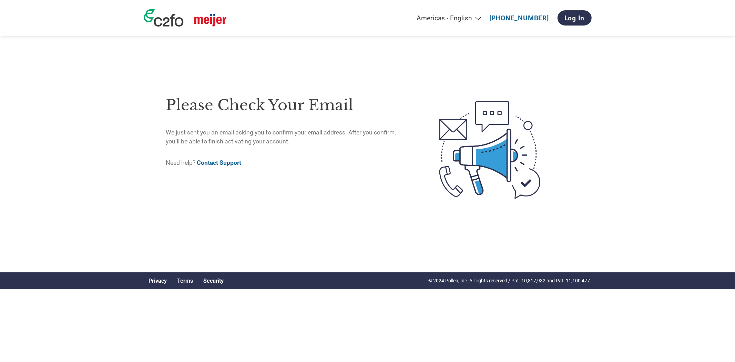 This screenshot has height=362, width=735. I want to click on img: c2fo logo, so click(164, 18).